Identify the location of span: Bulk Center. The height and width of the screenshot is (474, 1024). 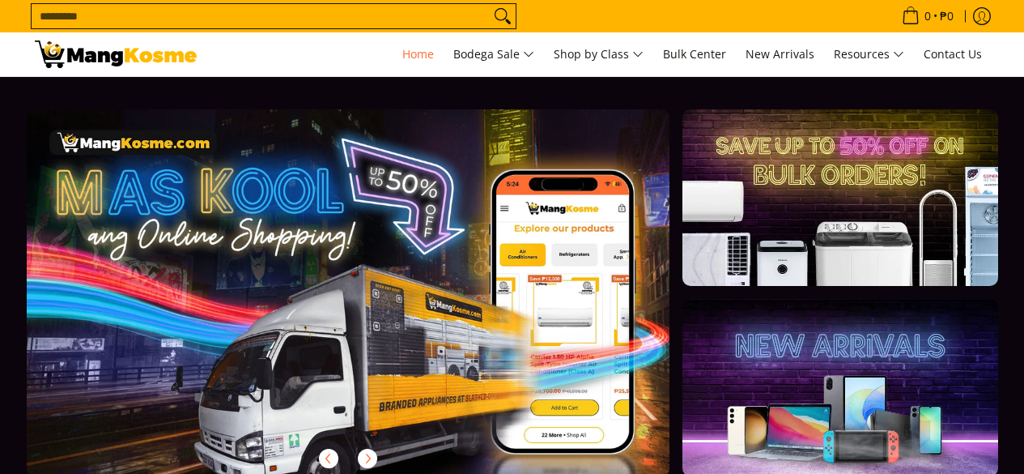
(695, 53).